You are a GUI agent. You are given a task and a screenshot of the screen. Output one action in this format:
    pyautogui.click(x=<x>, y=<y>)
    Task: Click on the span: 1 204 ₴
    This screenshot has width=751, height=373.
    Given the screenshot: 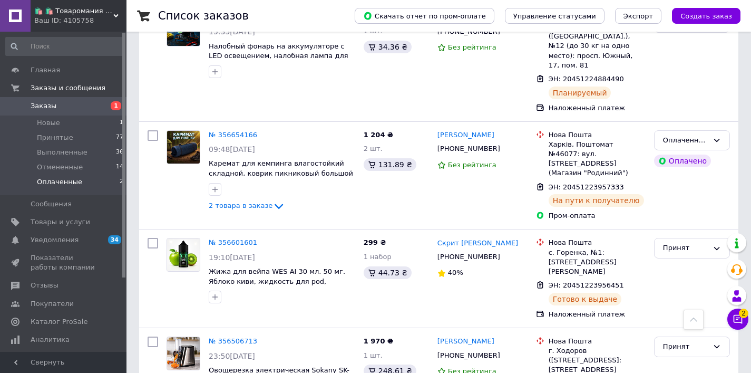 What is the action you would take?
    pyautogui.click(x=379, y=134)
    